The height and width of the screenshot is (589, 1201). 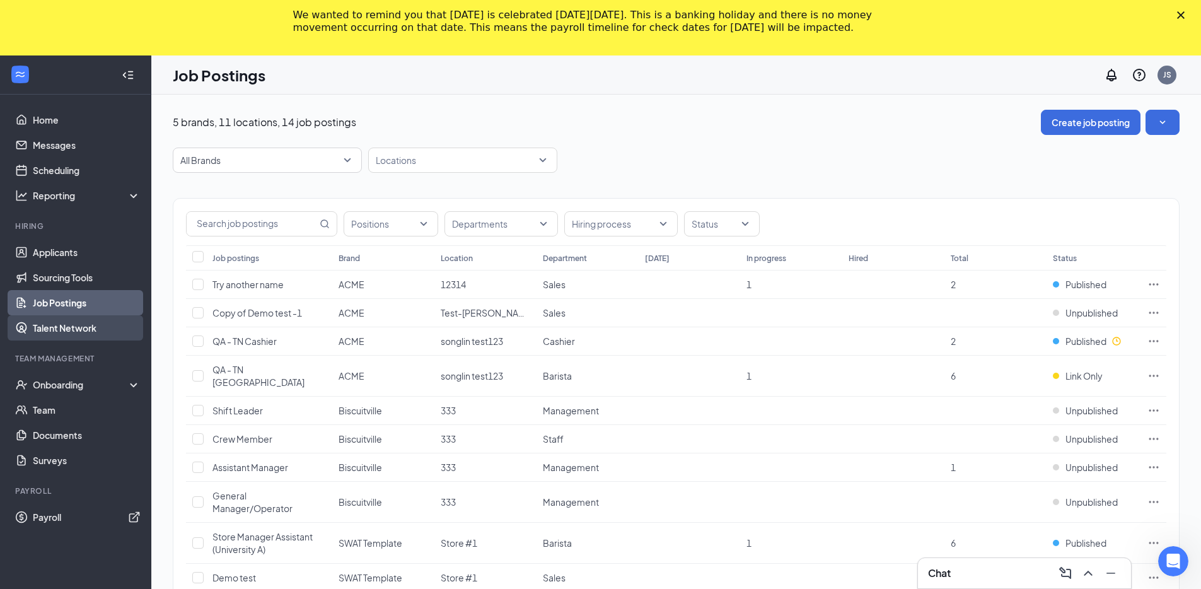 What do you see at coordinates (1090, 122) in the screenshot?
I see `button: Create job posting` at bounding box center [1090, 122].